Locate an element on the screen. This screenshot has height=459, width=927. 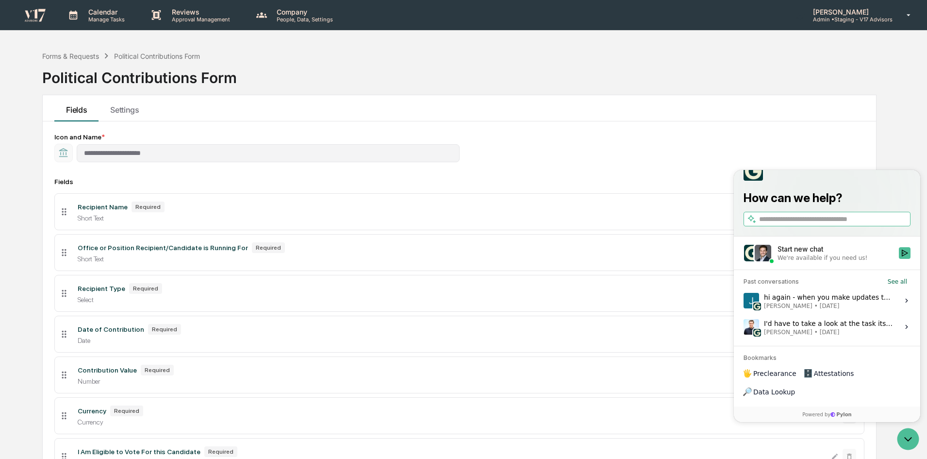
p: People, Data, Settings is located at coordinates (303, 19).